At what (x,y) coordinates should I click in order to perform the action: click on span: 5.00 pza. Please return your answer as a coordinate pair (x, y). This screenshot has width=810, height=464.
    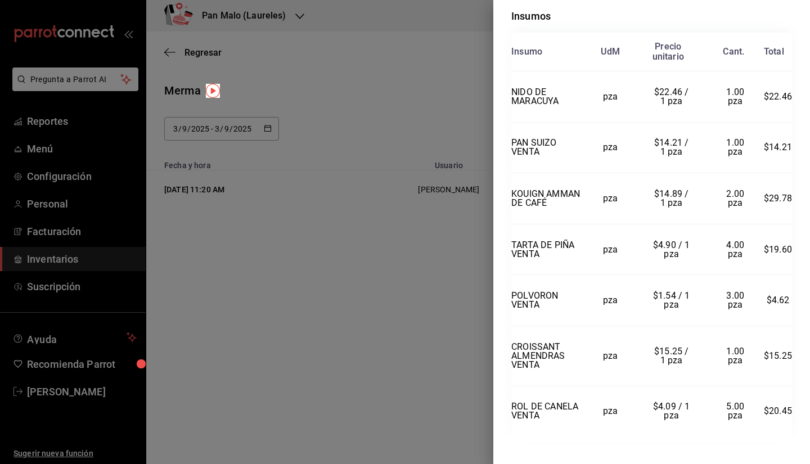
    Looking at the image, I should click on (736, 411).